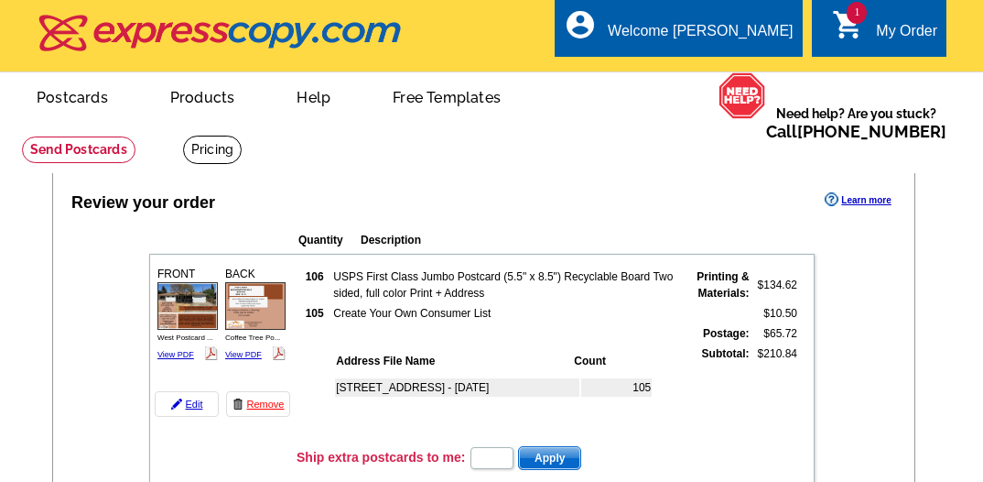 This screenshot has height=482, width=983. I want to click on div: FRONT, so click(188, 313).